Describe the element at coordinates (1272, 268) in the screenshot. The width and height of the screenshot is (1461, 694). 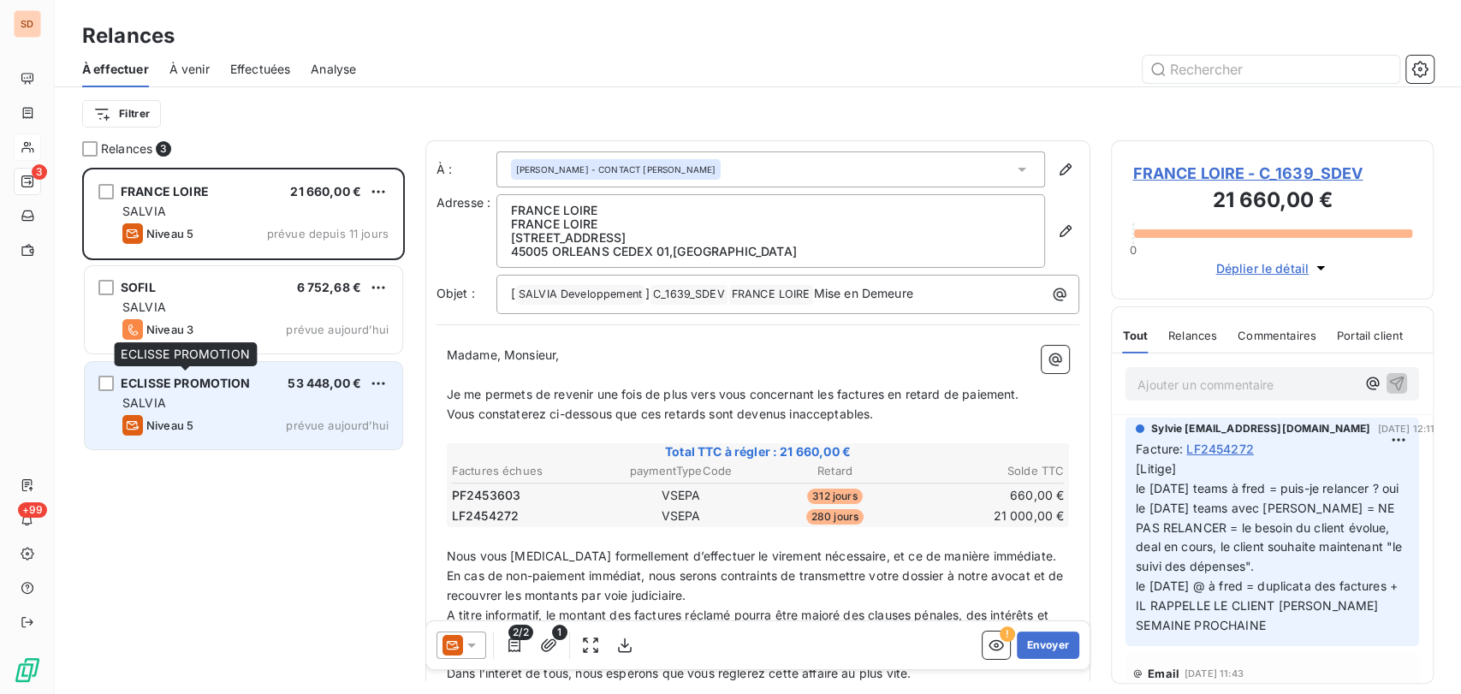
I see `button: Déplier le détail` at that location.